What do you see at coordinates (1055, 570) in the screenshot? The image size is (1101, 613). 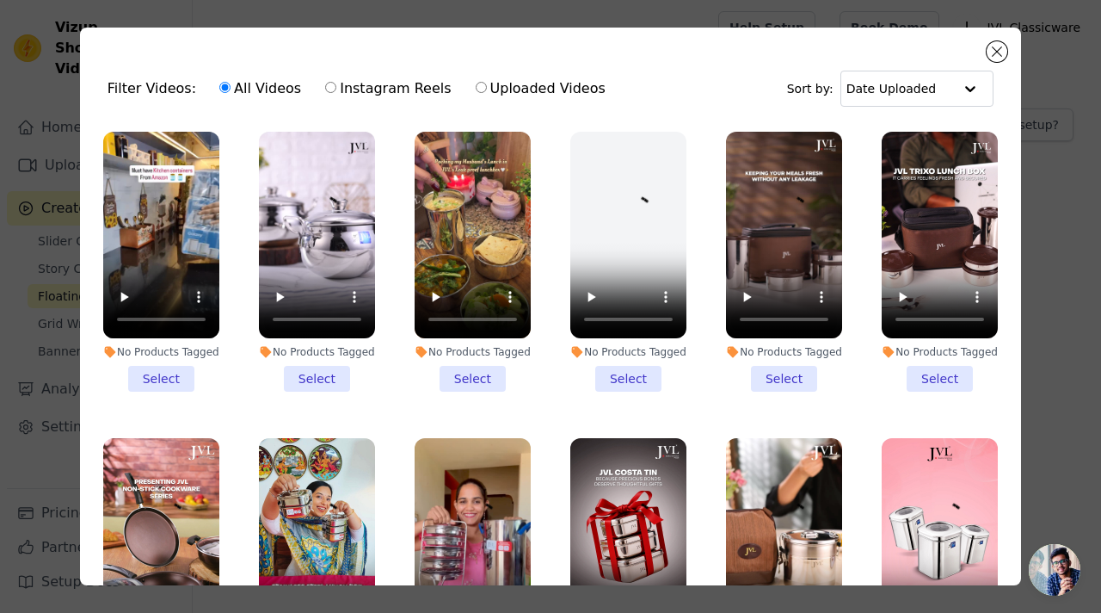 I see `div: Open chat` at bounding box center [1055, 570].